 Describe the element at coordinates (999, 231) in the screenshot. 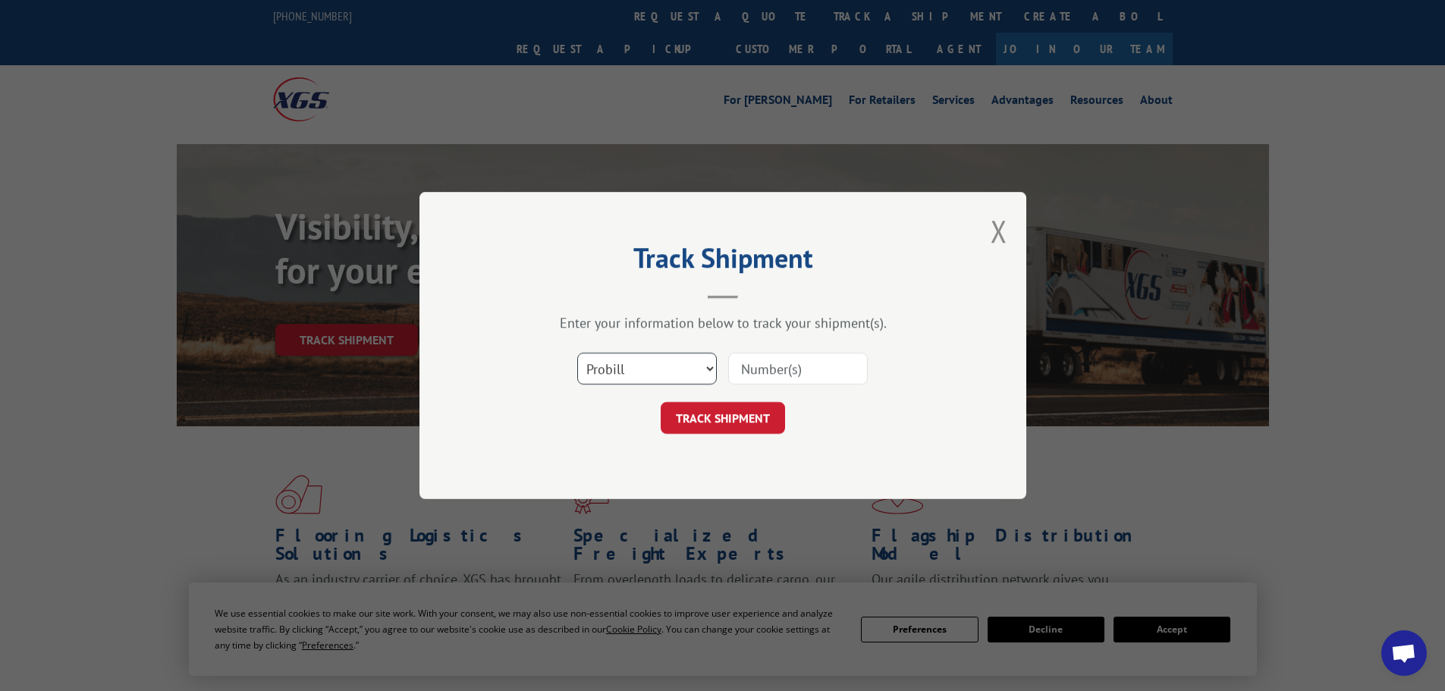

I see `button: Close modal` at that location.